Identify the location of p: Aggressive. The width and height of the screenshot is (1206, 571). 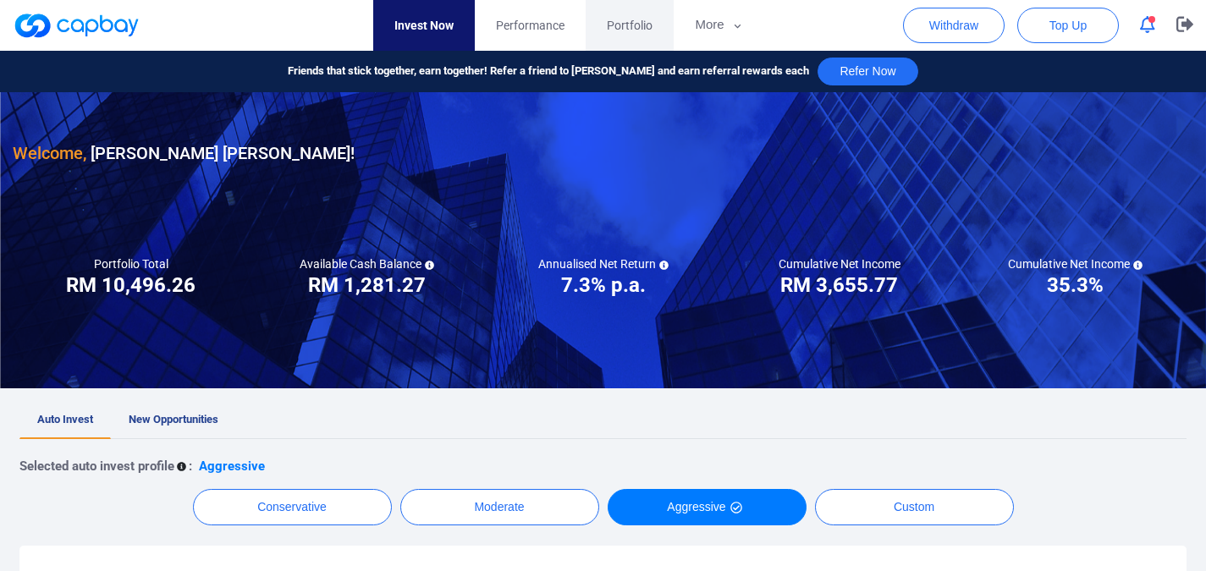
(232, 466).